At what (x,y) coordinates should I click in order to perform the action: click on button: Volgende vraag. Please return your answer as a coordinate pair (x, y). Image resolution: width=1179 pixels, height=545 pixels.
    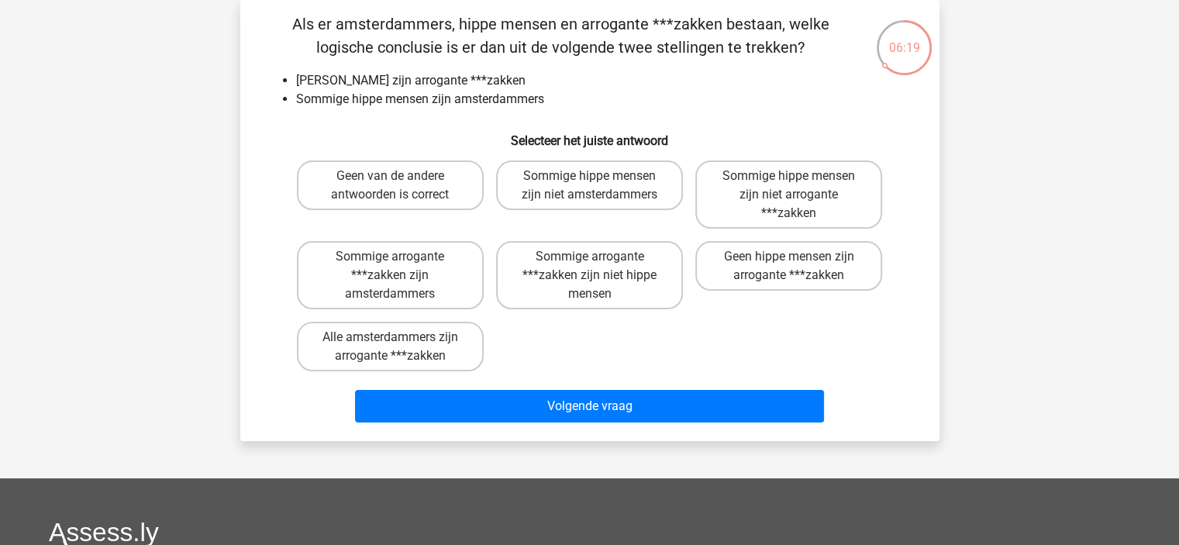
    Looking at the image, I should click on (589, 406).